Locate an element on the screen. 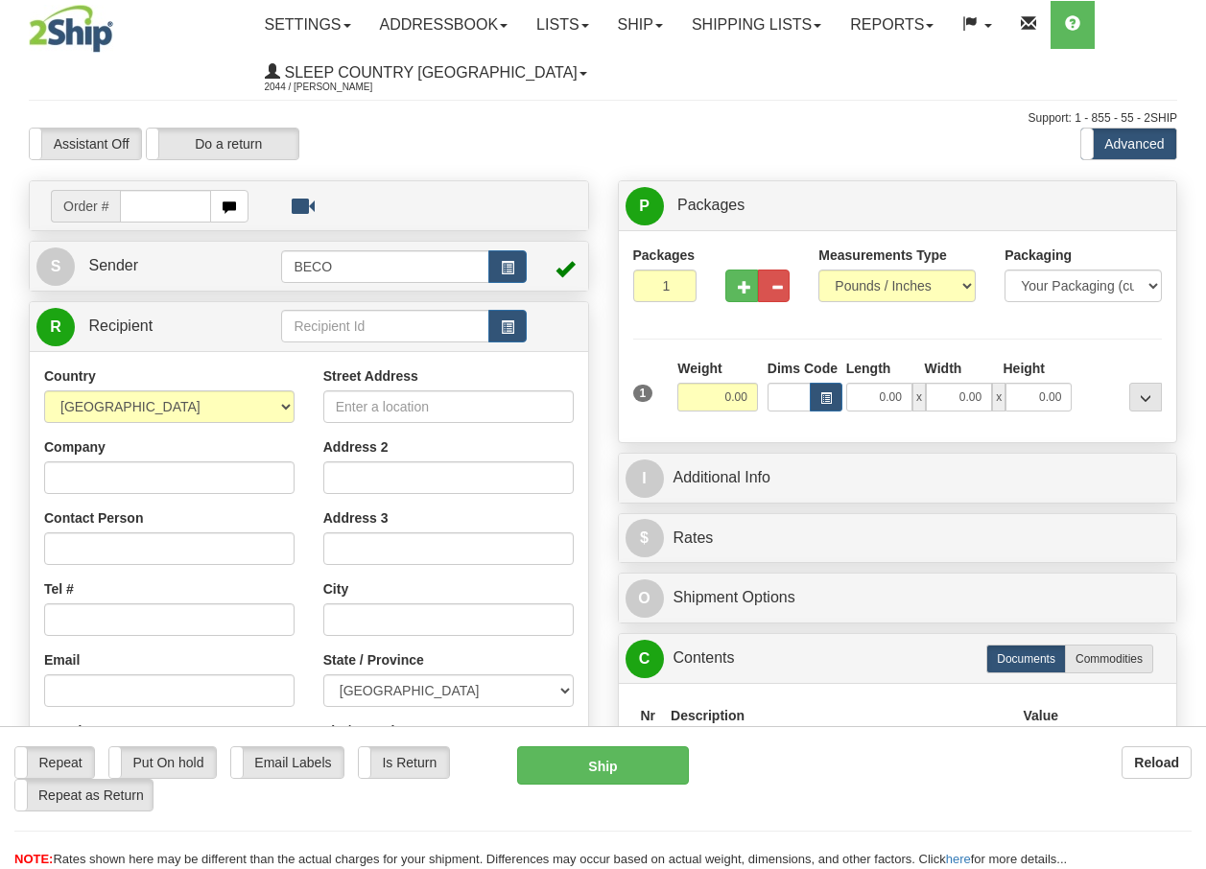 The width and height of the screenshot is (1206, 869). a: here is located at coordinates (958, 859).